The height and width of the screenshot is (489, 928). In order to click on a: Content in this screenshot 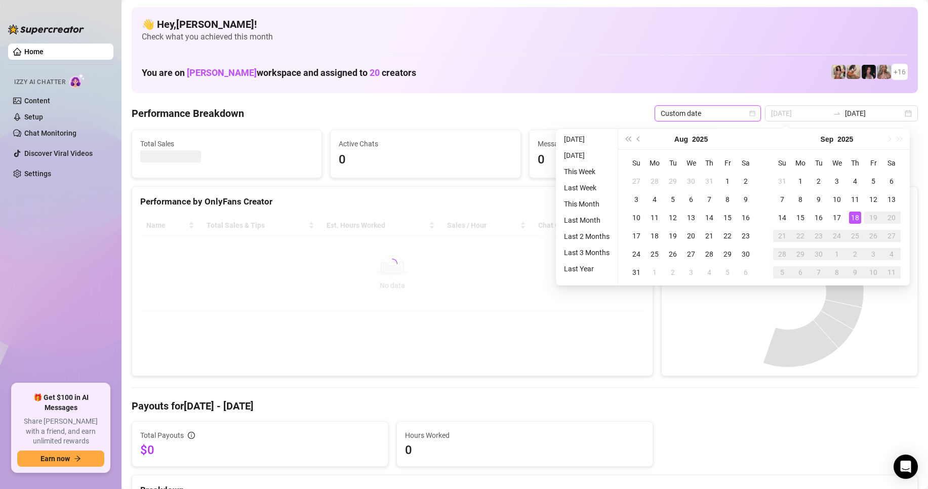, I will do `click(37, 101)`.